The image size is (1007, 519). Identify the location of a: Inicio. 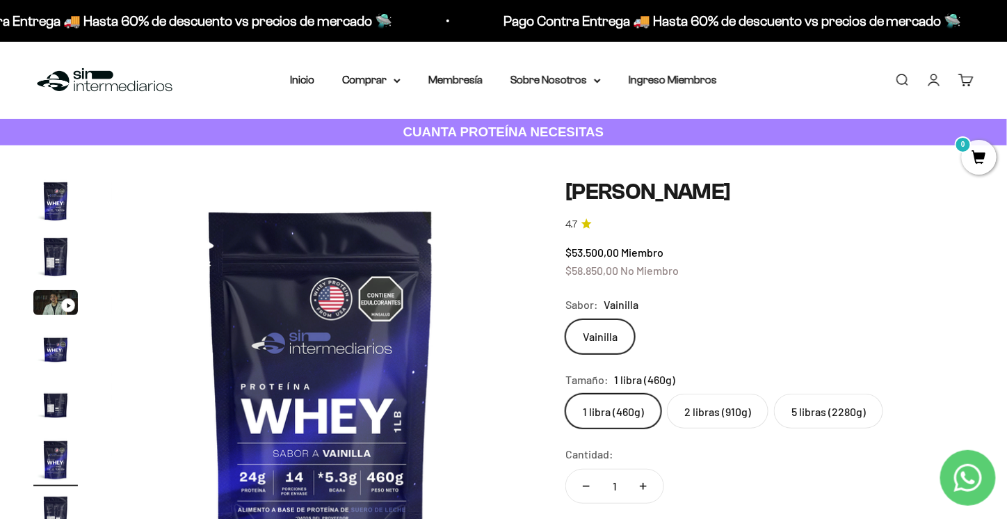
(302, 79).